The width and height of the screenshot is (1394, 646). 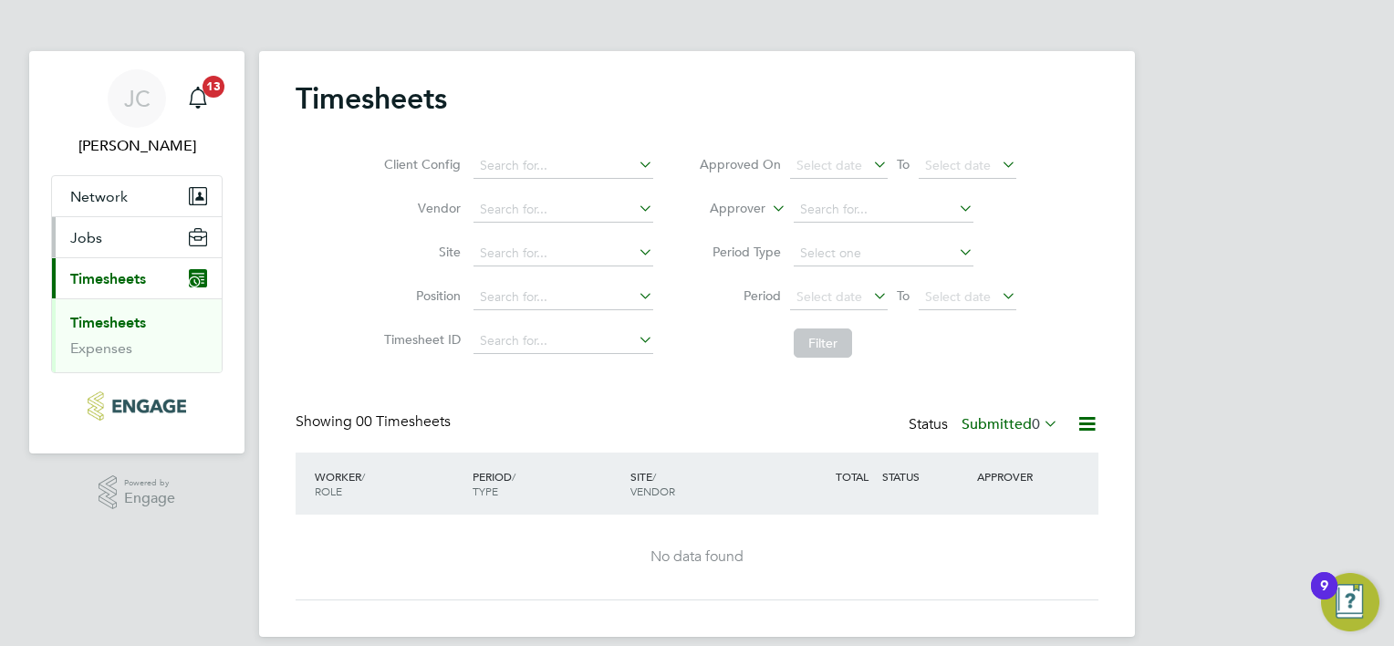 What do you see at coordinates (697, 557) in the screenshot?
I see `div: No data found` at bounding box center [697, 557].